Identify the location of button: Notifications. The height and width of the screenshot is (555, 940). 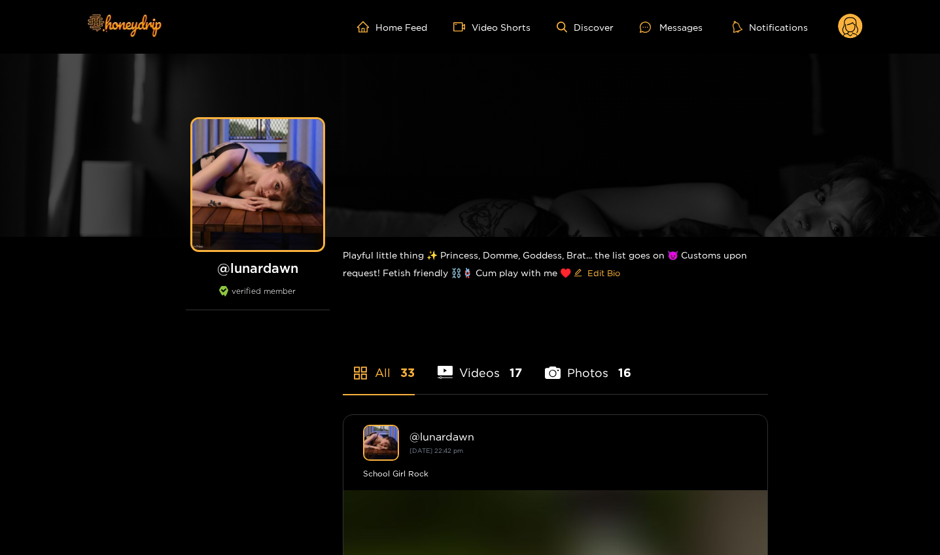
(770, 27).